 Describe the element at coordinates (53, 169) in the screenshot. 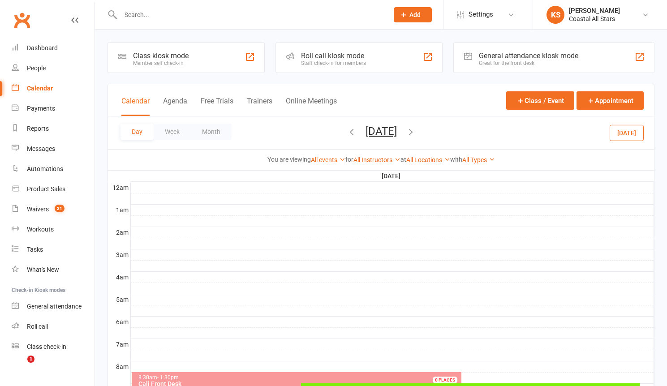

I see `a: Automations` at that location.